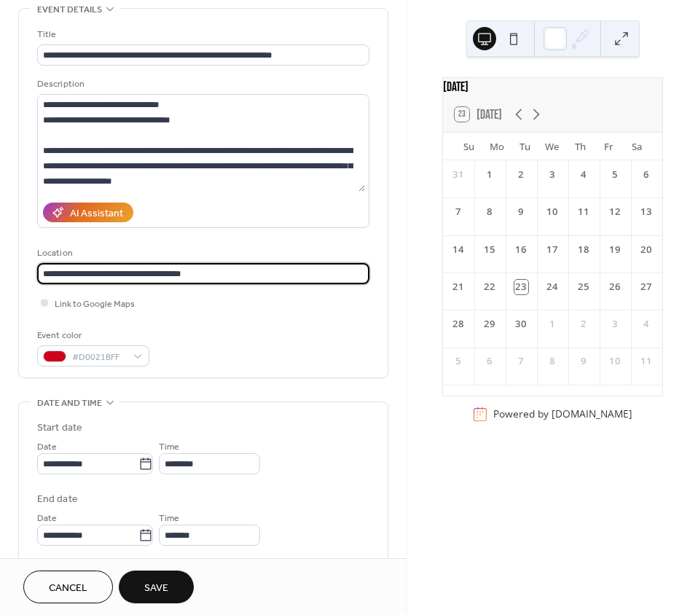 The width and height of the screenshot is (698, 615). I want to click on button: Cancel, so click(68, 586).